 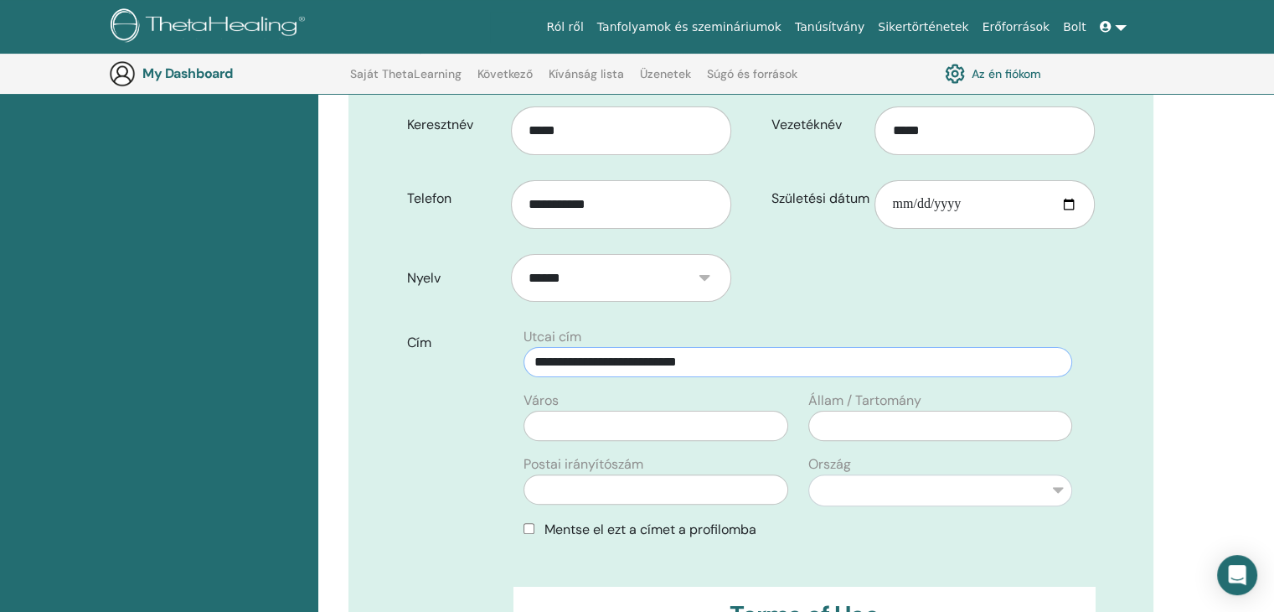 I want to click on label: Állam / Tartomány, so click(x=865, y=400).